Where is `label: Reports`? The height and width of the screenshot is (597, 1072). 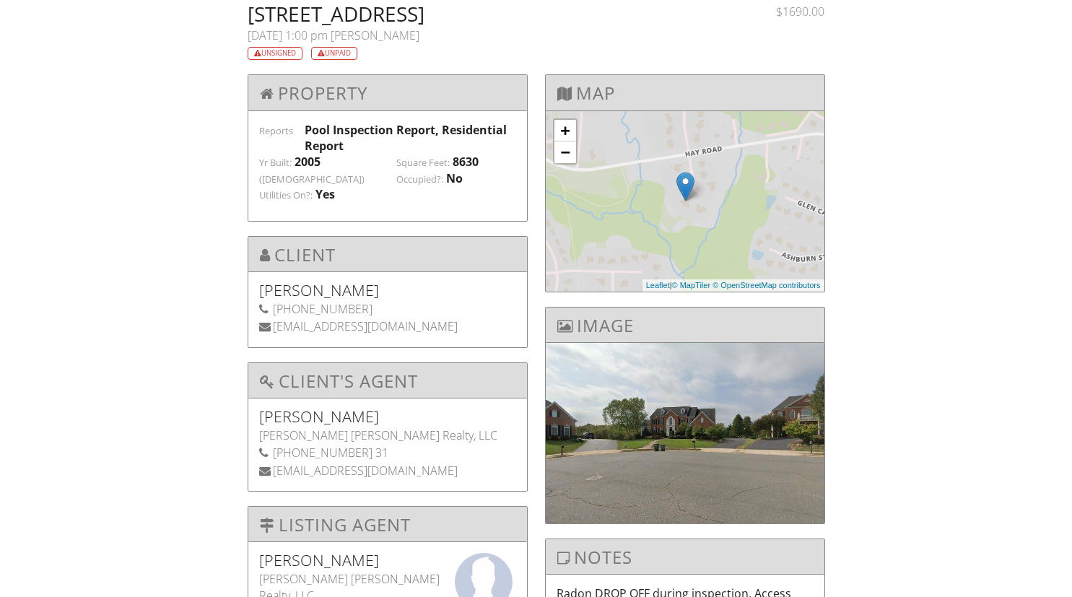
label: Reports is located at coordinates (276, 131).